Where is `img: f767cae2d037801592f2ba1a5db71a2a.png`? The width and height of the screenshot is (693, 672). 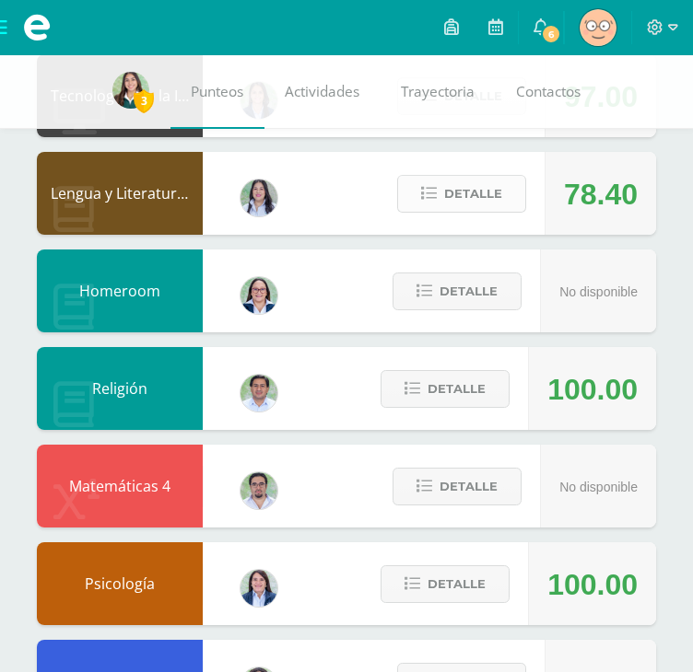
img: f767cae2d037801592f2ba1a5db71a2a.png is located at coordinates (259, 393).